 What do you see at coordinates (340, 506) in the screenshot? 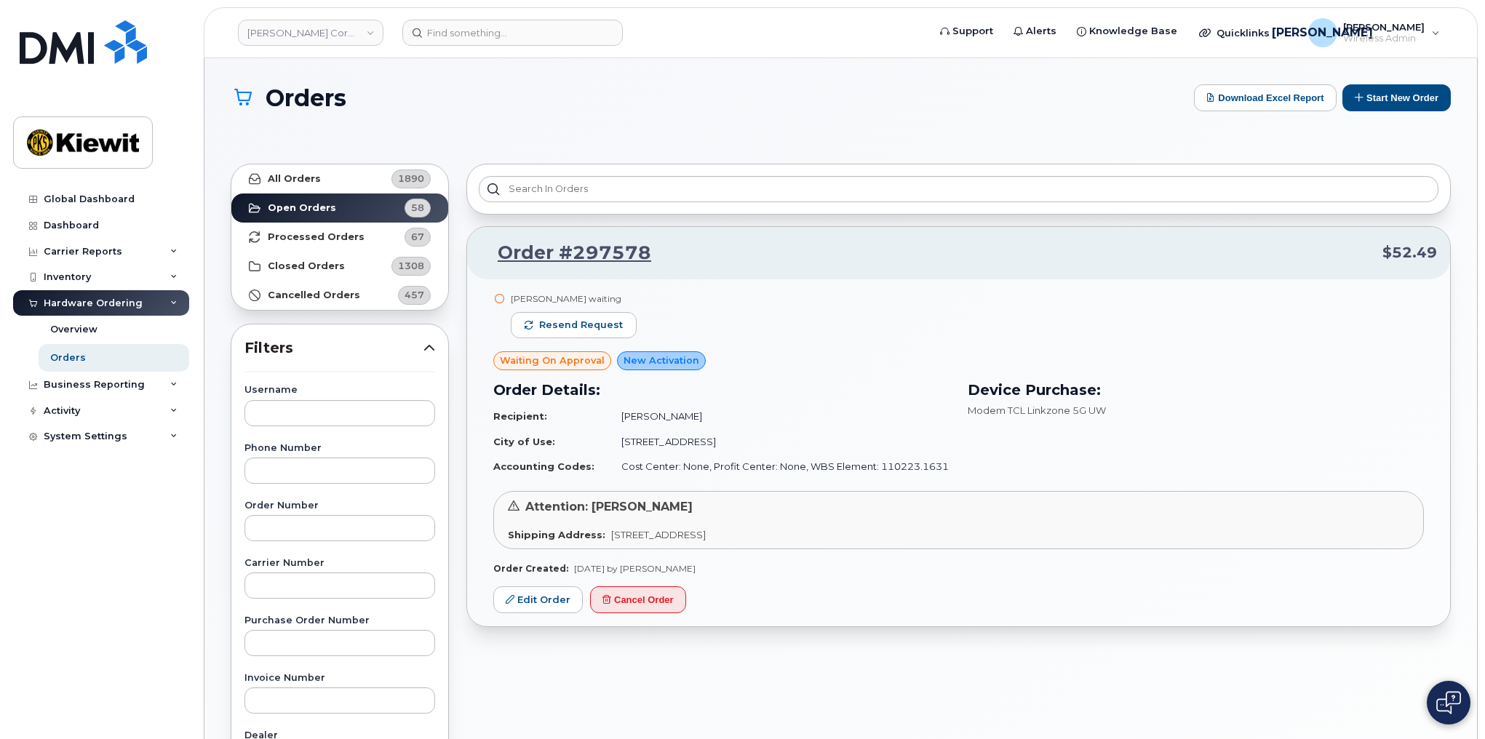
I see `label: Order Number` at bounding box center [340, 506].